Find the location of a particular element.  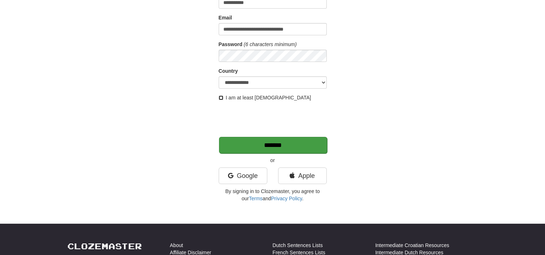

label: Country is located at coordinates (228, 71).